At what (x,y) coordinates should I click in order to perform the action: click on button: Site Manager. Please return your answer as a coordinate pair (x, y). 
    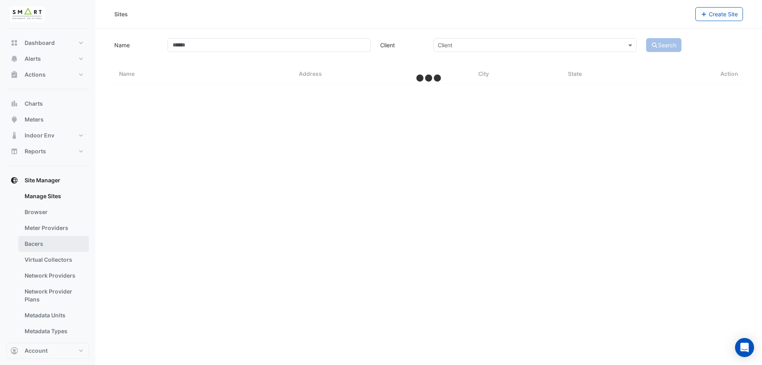
    Looking at the image, I should click on (48, 180).